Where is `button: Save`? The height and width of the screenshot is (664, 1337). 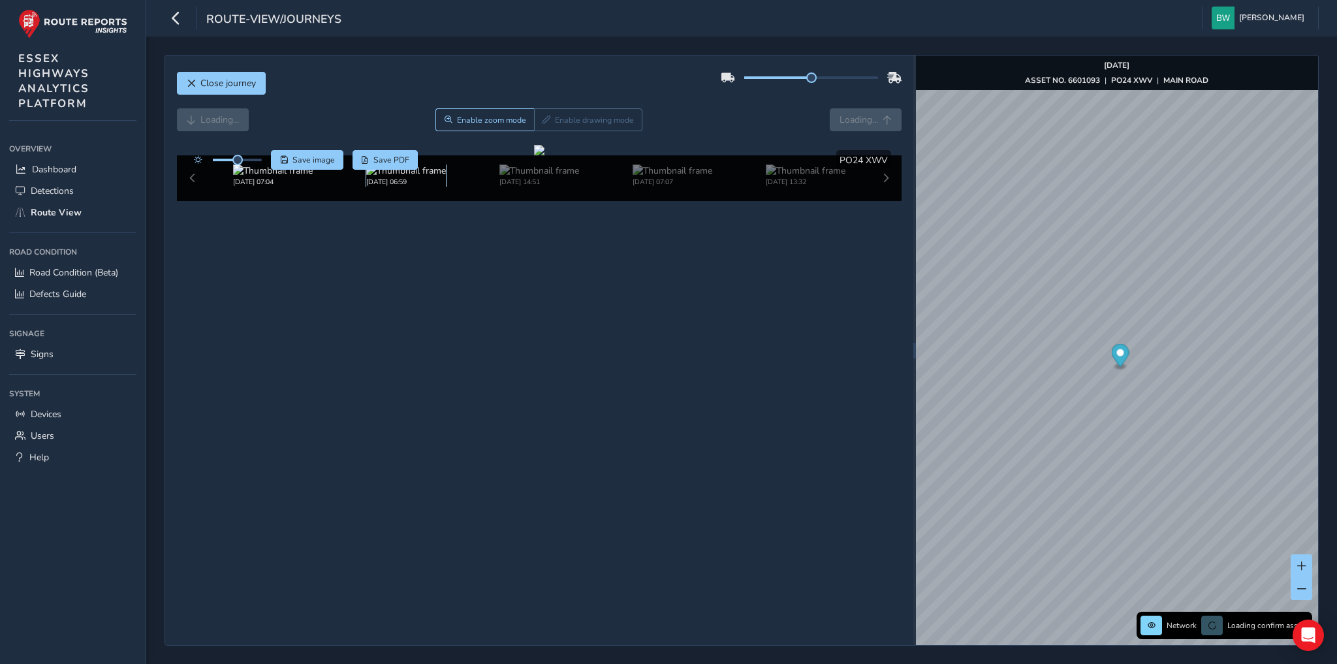
button: Save is located at coordinates (307, 160).